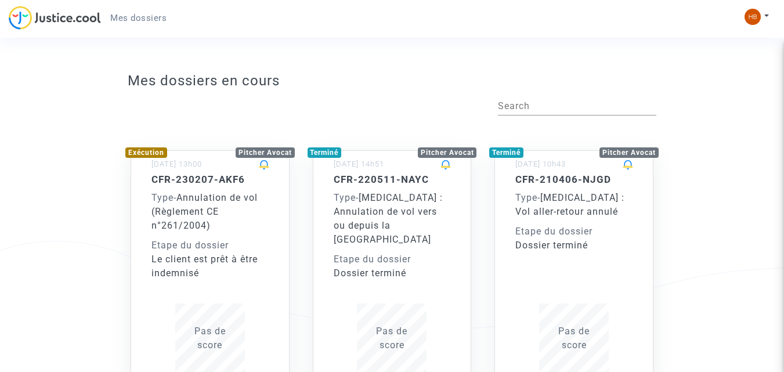  I want to click on h5: CFR-230207-AKF6, so click(210, 179).